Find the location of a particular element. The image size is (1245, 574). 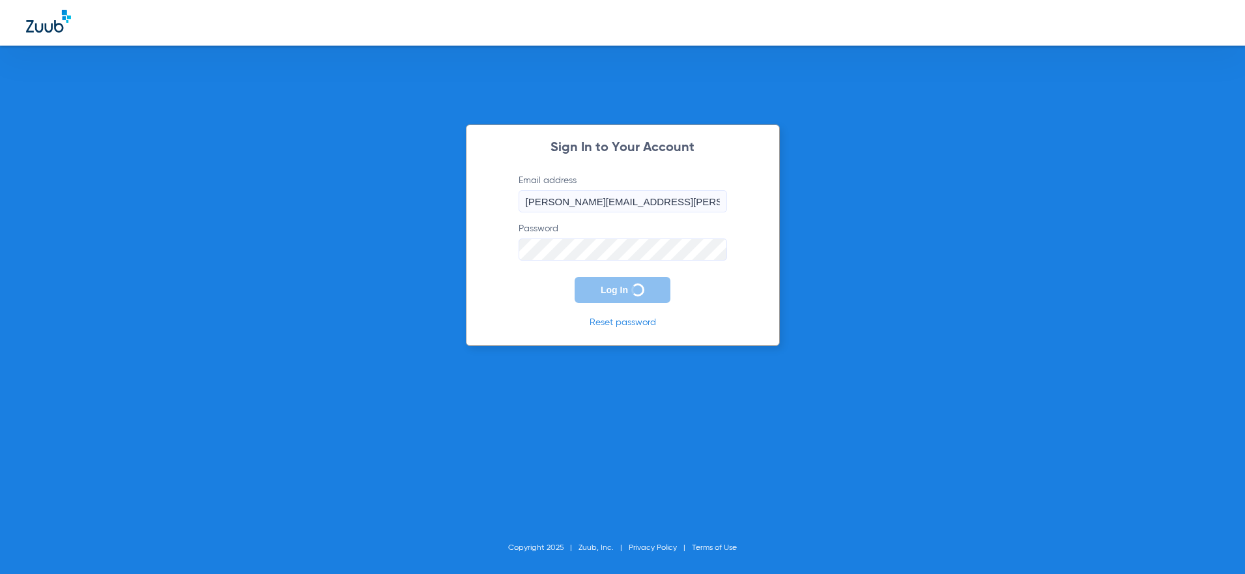

div: Chat Widget is located at coordinates (1212, 543).